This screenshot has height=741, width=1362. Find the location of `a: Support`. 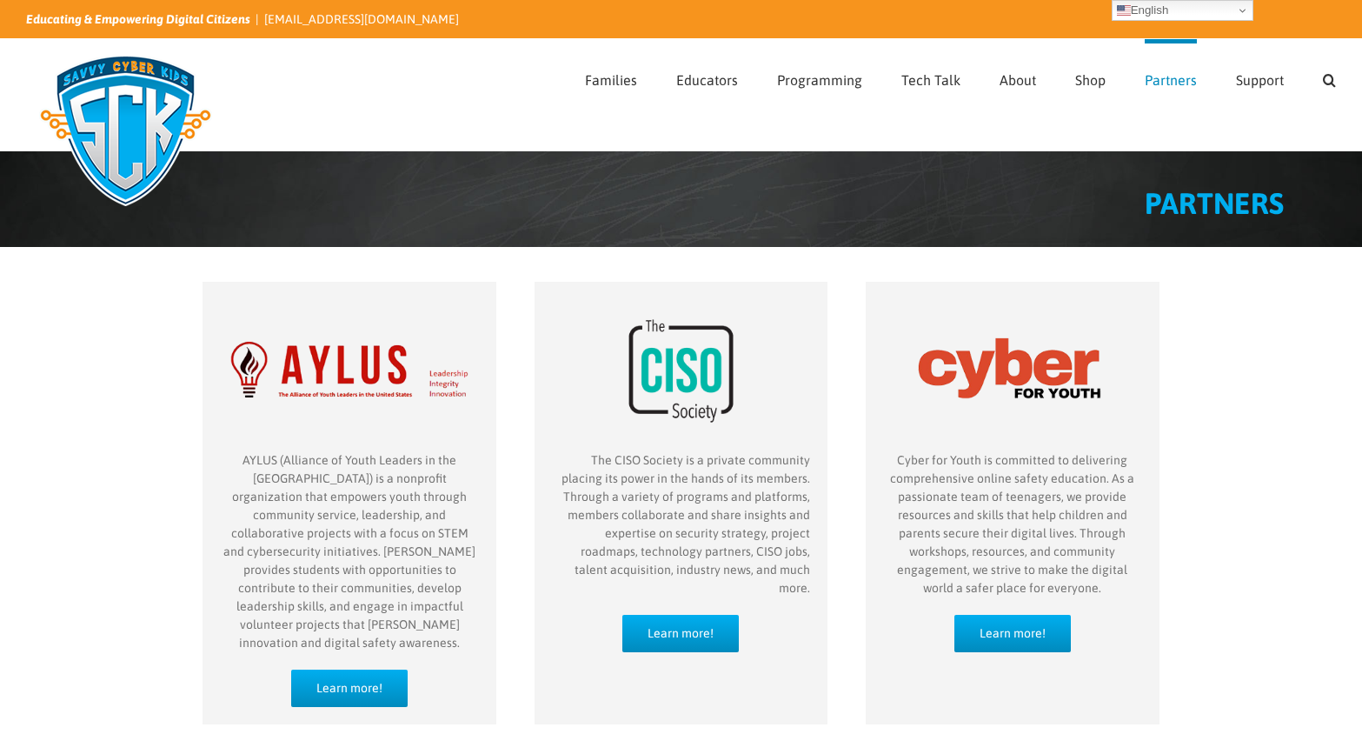

a: Support is located at coordinates (1260, 77).